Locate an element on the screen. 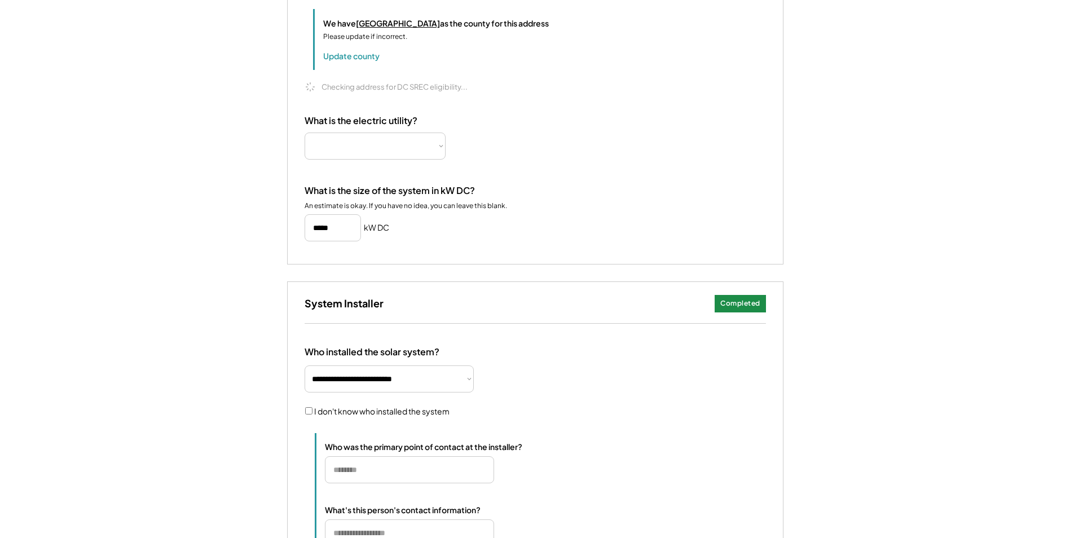  h3: System Installer is located at coordinates (344, 303).